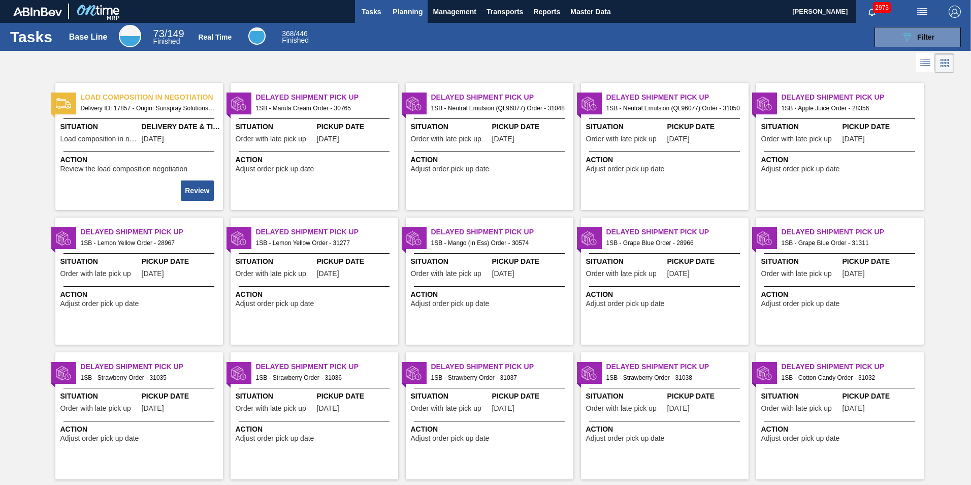 This screenshot has width=971, height=485. I want to click on span: 1SB - Strawberry Order - 31036, so click(323, 377).